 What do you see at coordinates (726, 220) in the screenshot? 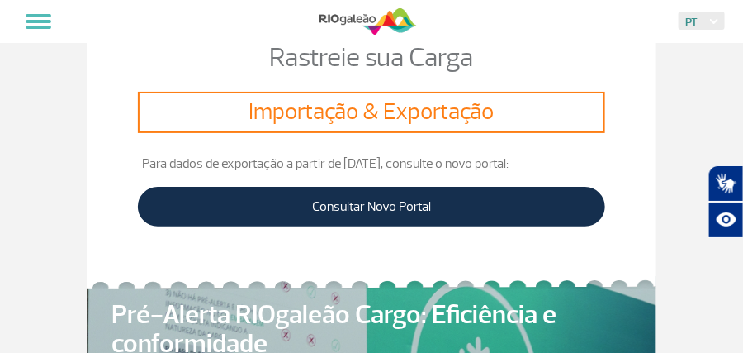
I see `button: Abrir recursos assistivos.` at bounding box center [726, 220].